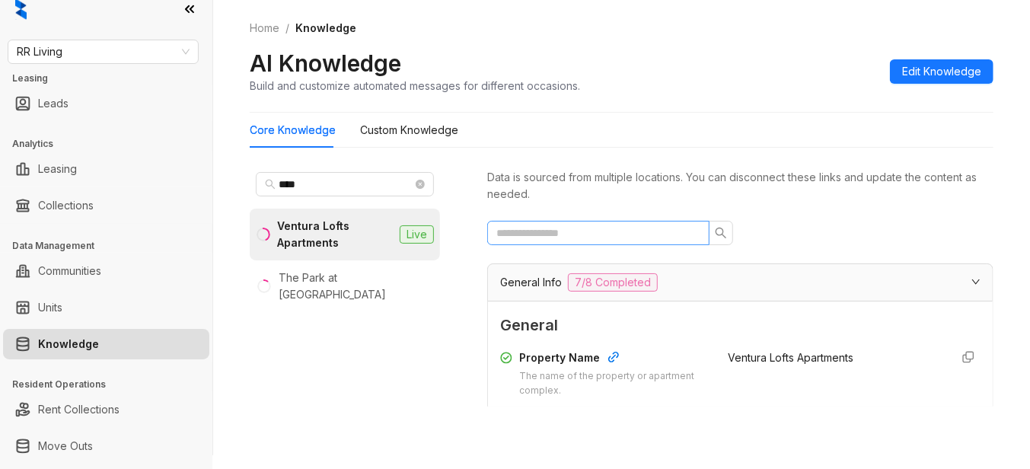 Image resolution: width=1030 pixels, height=469 pixels. Describe the element at coordinates (416, 235) in the screenshot. I see `span: Live` at that location.